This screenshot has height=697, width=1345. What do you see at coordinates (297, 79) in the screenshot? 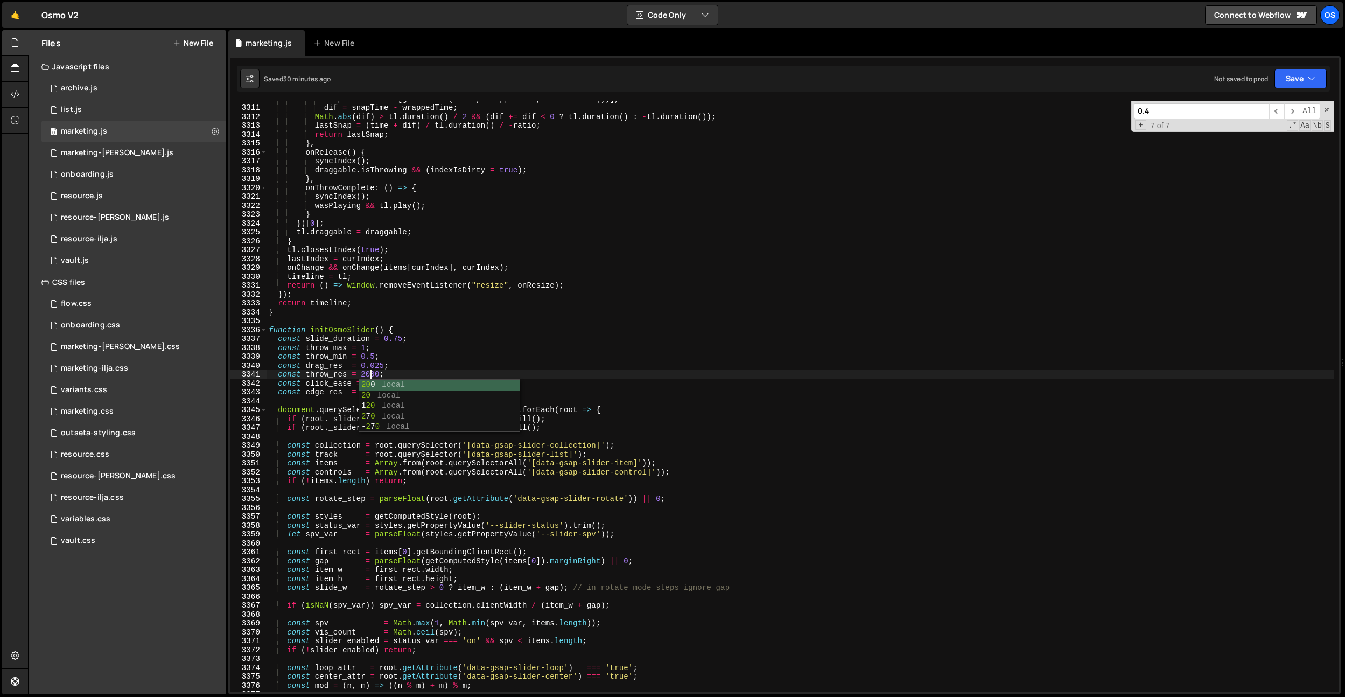
I see `div: Saved` at bounding box center [297, 79].